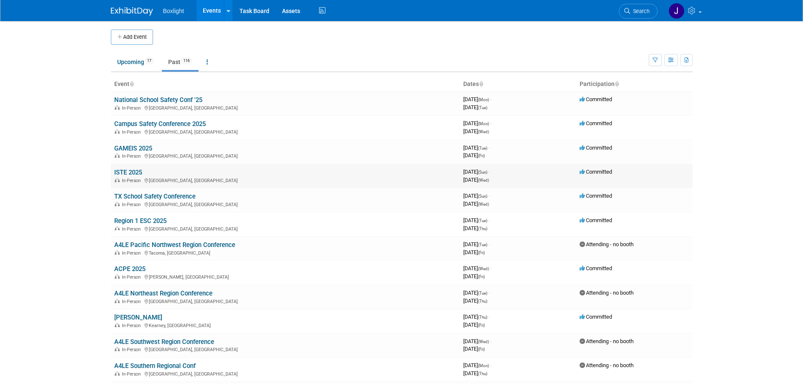 The height and width of the screenshot is (384, 803). Describe the element at coordinates (160, 124) in the screenshot. I see `a: Campus Safety Conference 2025` at that location.